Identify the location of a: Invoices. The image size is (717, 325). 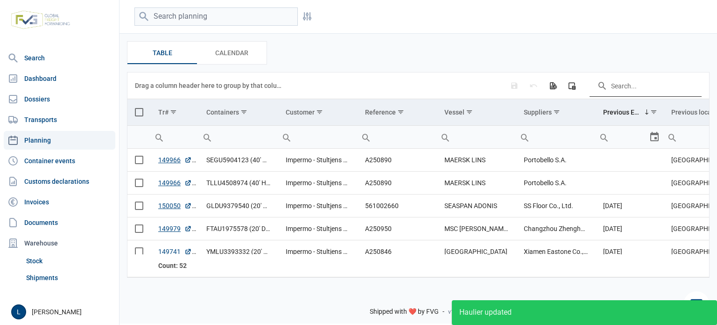
(59, 202).